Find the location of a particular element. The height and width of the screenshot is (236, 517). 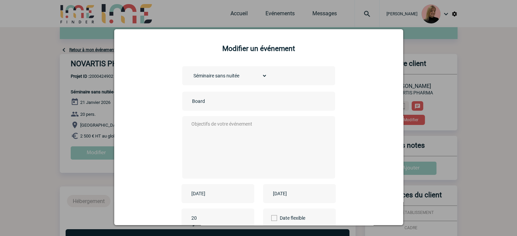

input: Date de début is located at coordinates (213, 194).